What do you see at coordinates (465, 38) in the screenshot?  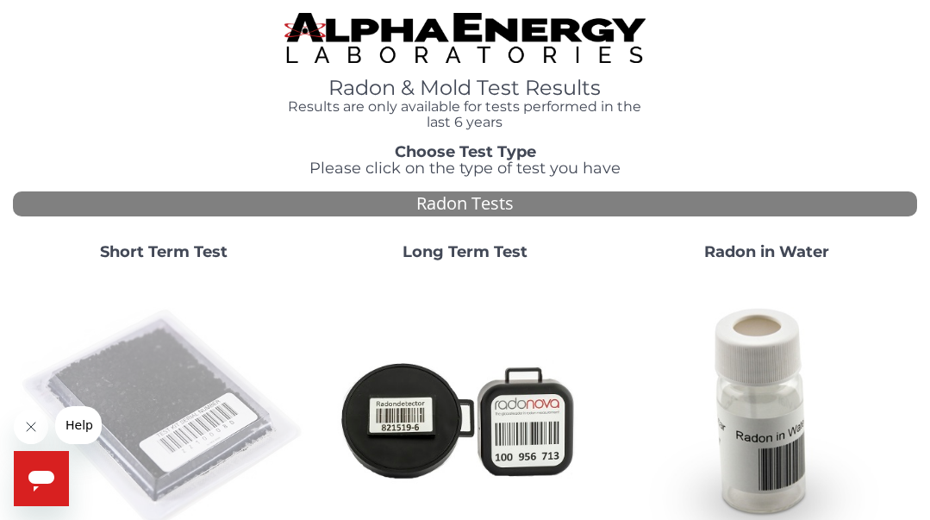 I see `img: TightCrop.jpg` at bounding box center [465, 38].